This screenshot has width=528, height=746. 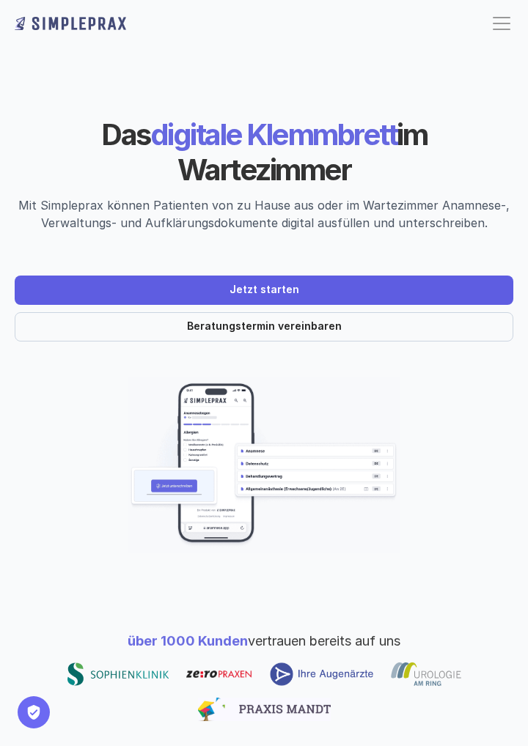 What do you see at coordinates (304, 152) in the screenshot?
I see `span: im Wartezimmer` at bounding box center [304, 152].